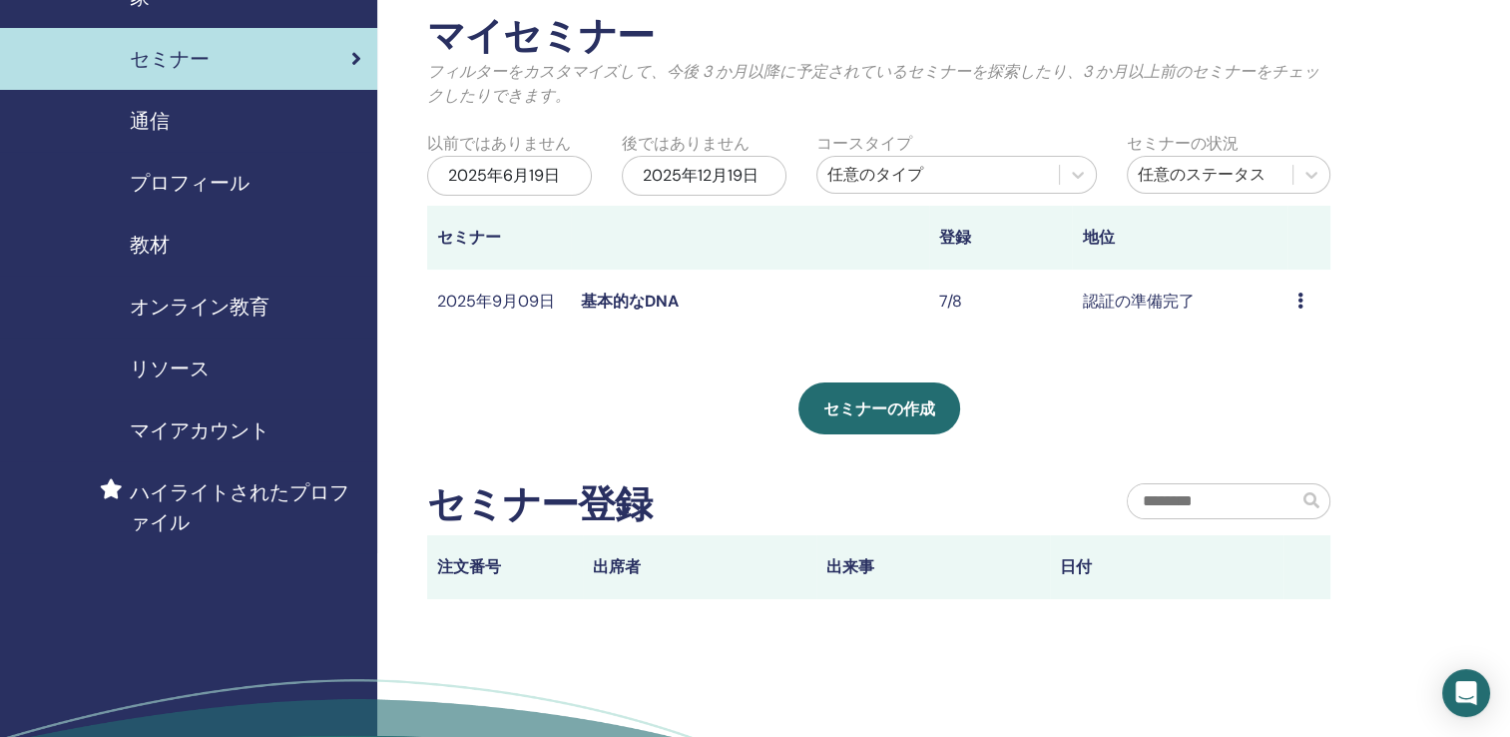  Describe the element at coordinates (1466, 693) in the screenshot. I see `div: インターコムメッセンジャーを開く` at that location.